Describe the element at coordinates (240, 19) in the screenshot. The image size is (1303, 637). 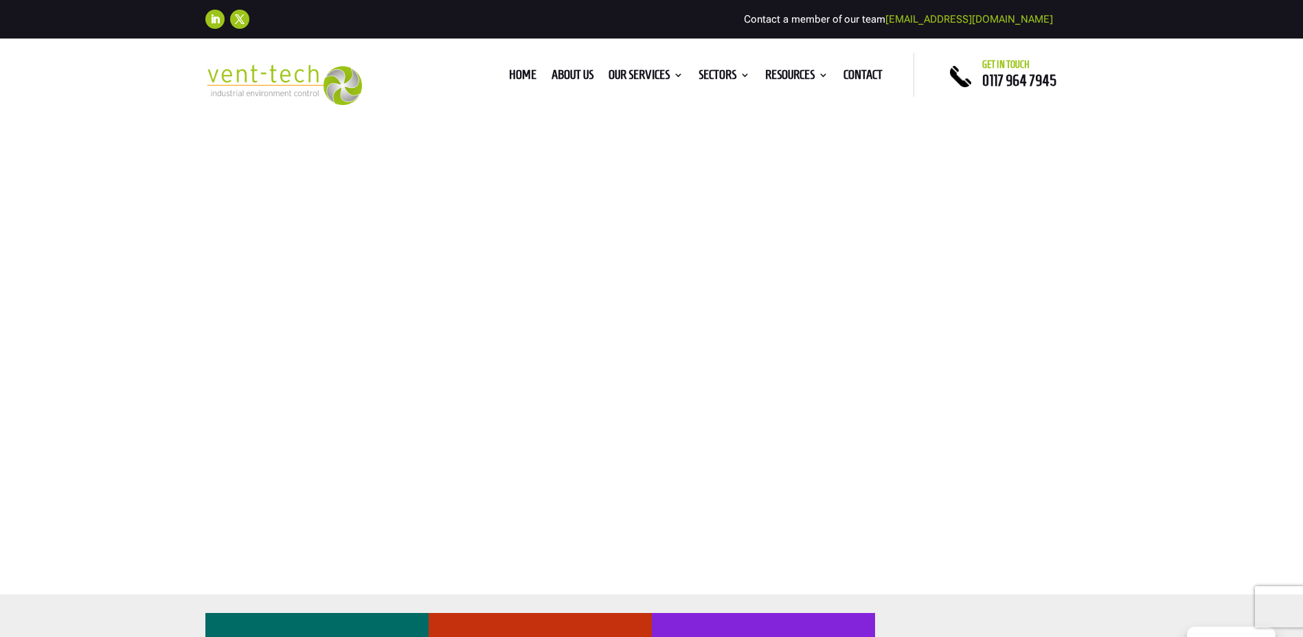
I see `a: Follow on X` at that location.